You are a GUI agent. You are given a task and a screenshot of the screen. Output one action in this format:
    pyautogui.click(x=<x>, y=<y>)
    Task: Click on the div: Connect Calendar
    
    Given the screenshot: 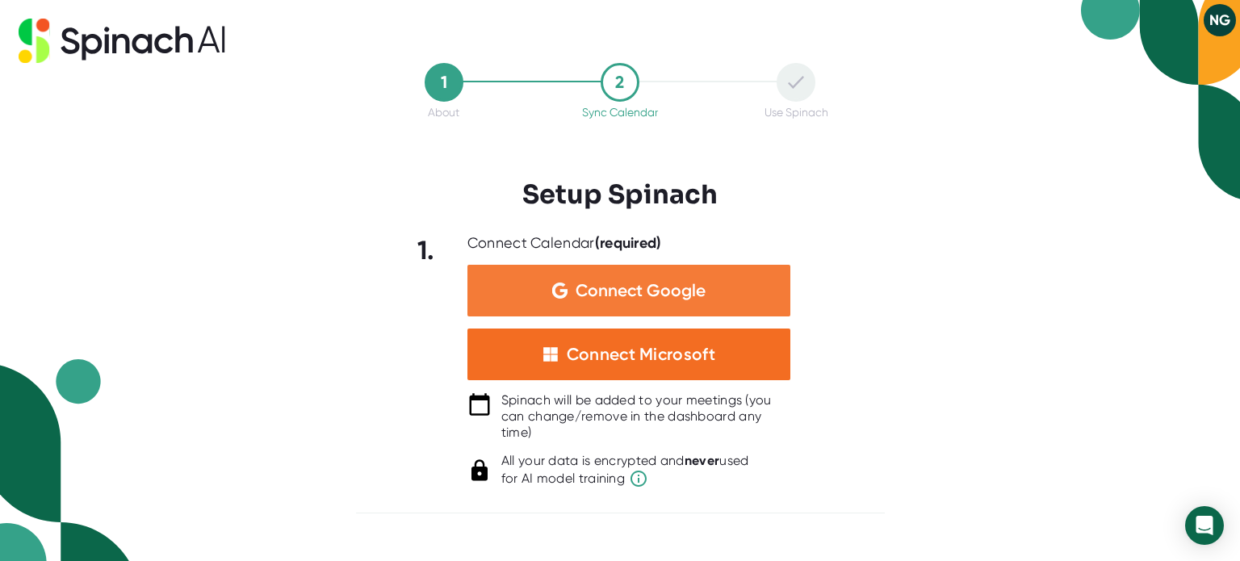 What is the action you would take?
    pyautogui.click(x=564, y=243)
    